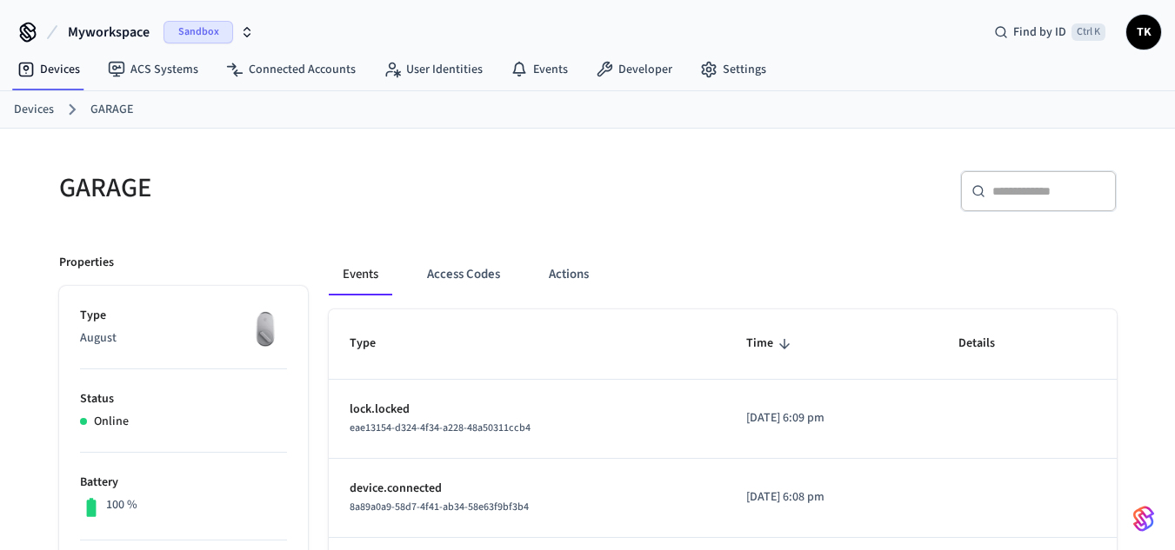 The height and width of the screenshot is (550, 1175). Describe the element at coordinates (1039, 32) in the screenshot. I see `span: Find by ID` at that location.